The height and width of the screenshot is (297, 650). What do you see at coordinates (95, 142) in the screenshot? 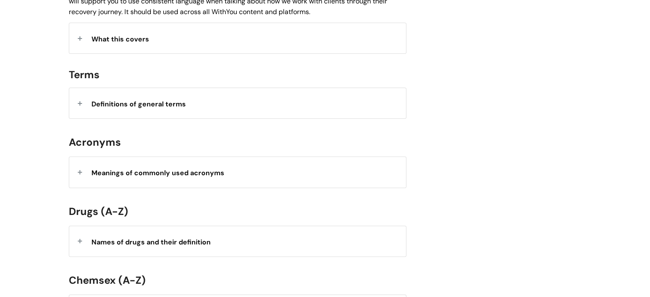
I see `span: Acronyms` at bounding box center [95, 142].